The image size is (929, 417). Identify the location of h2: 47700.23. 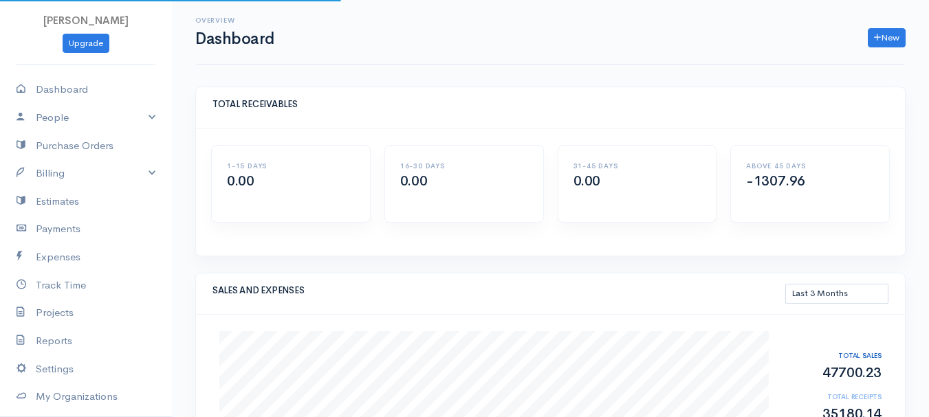
(832, 373).